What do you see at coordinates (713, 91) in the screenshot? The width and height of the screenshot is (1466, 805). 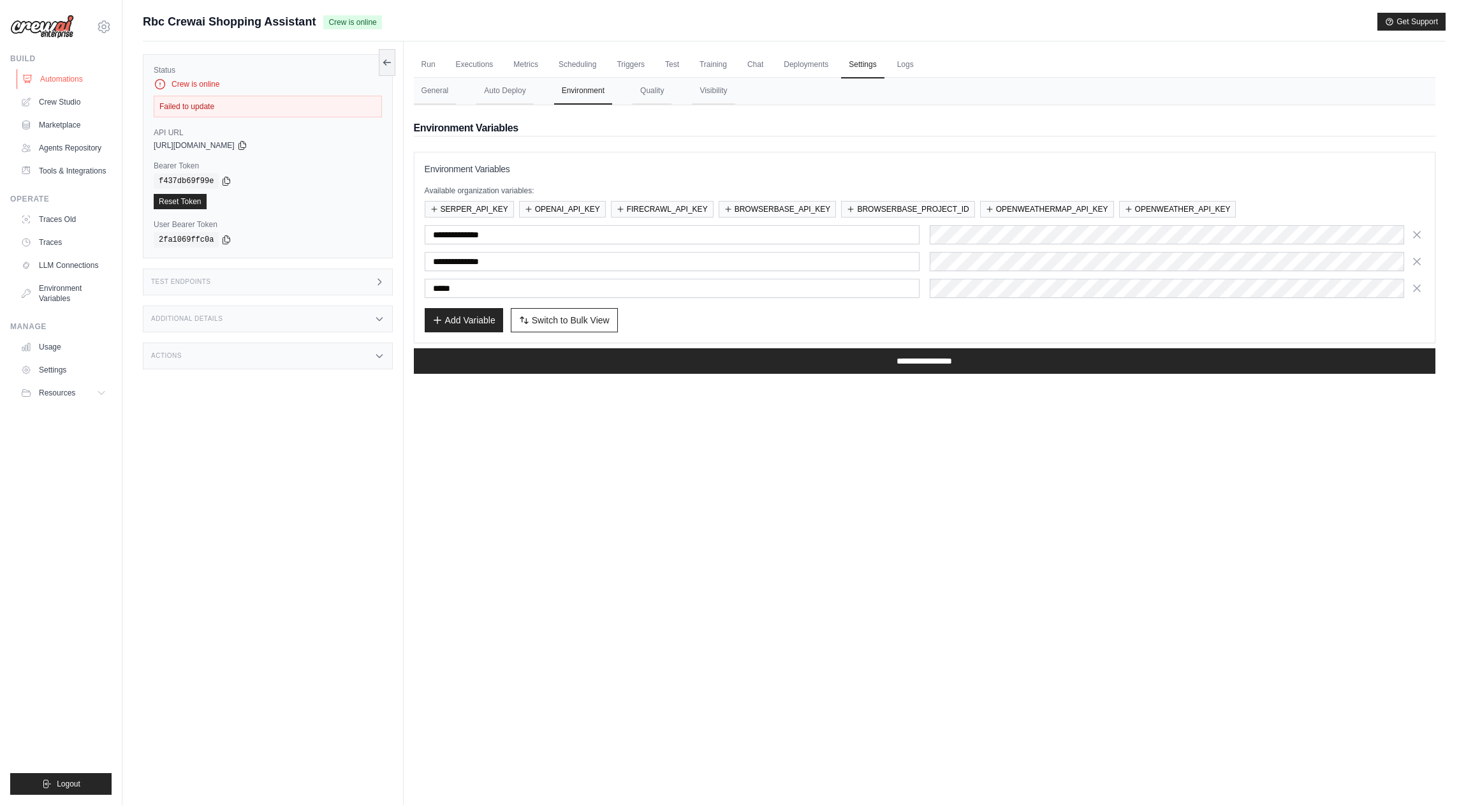 I see `button: Visibility` at bounding box center [713, 91].